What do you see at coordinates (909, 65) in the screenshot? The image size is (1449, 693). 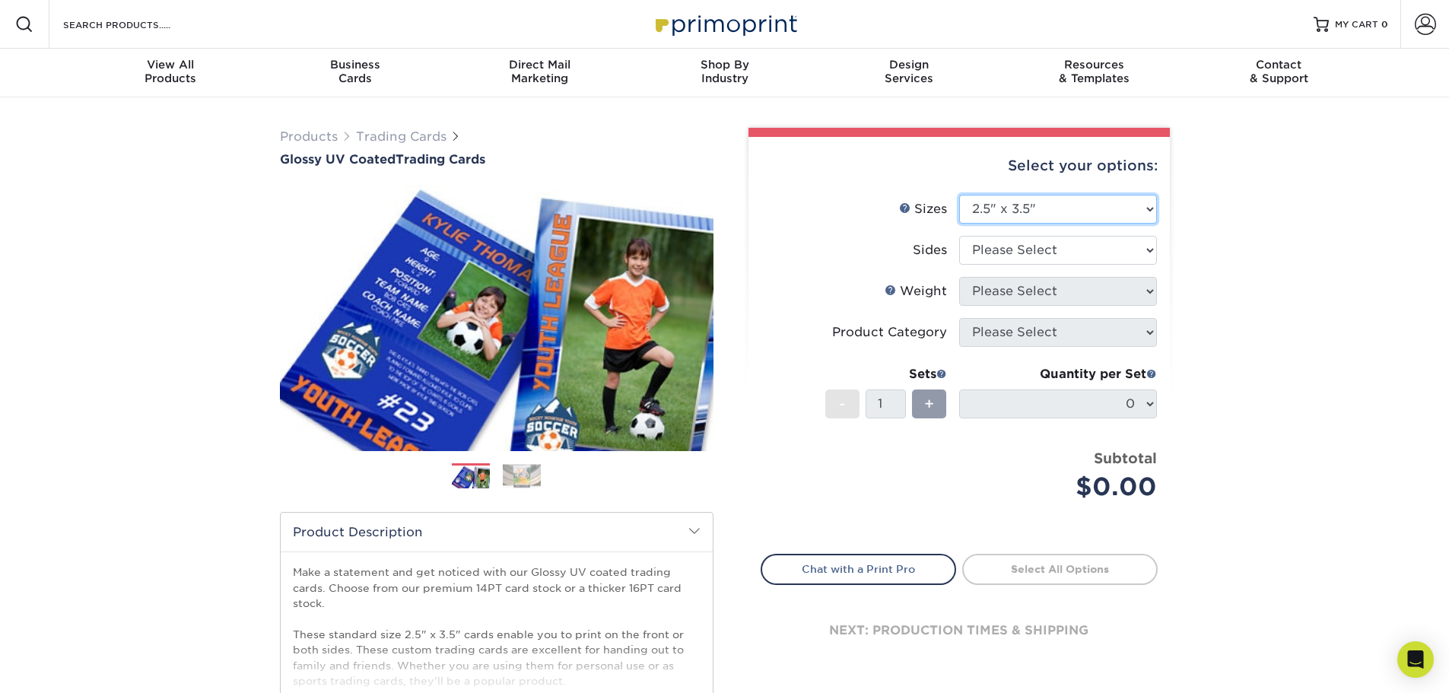 I see `span: Design` at bounding box center [909, 65].